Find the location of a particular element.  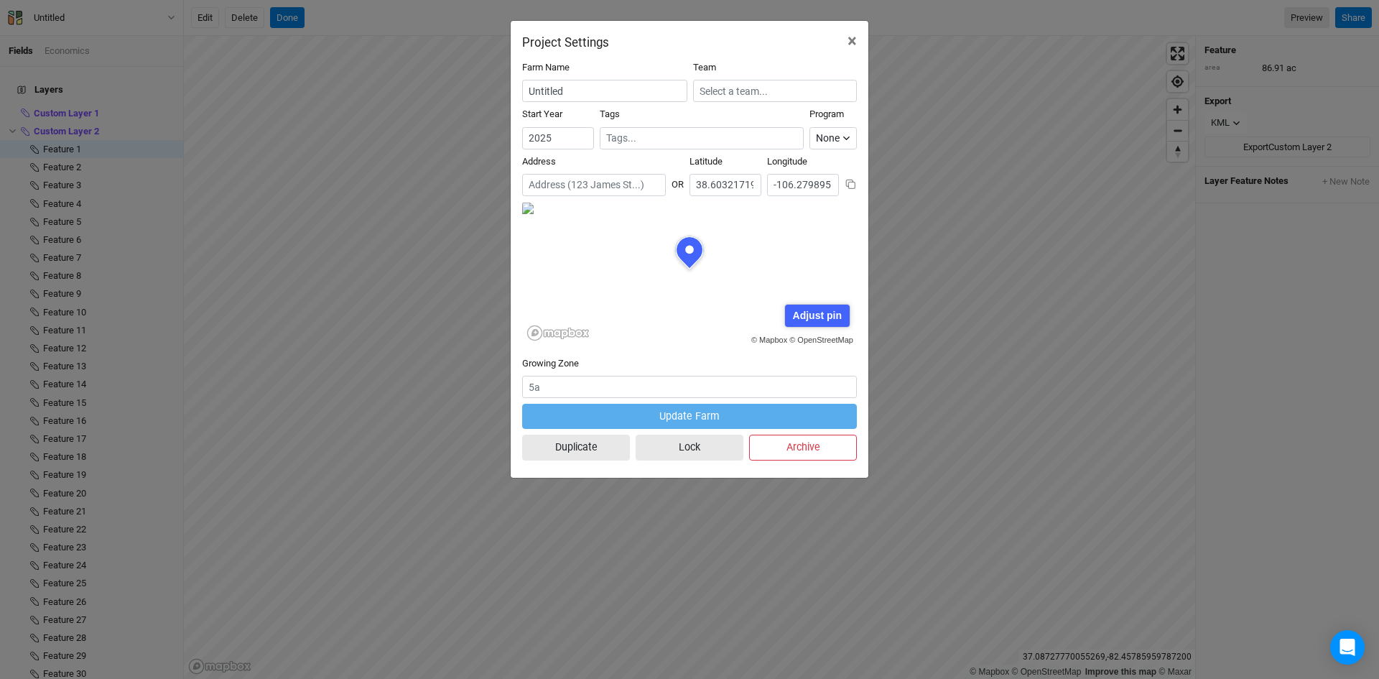

label: Address is located at coordinates (539, 162).